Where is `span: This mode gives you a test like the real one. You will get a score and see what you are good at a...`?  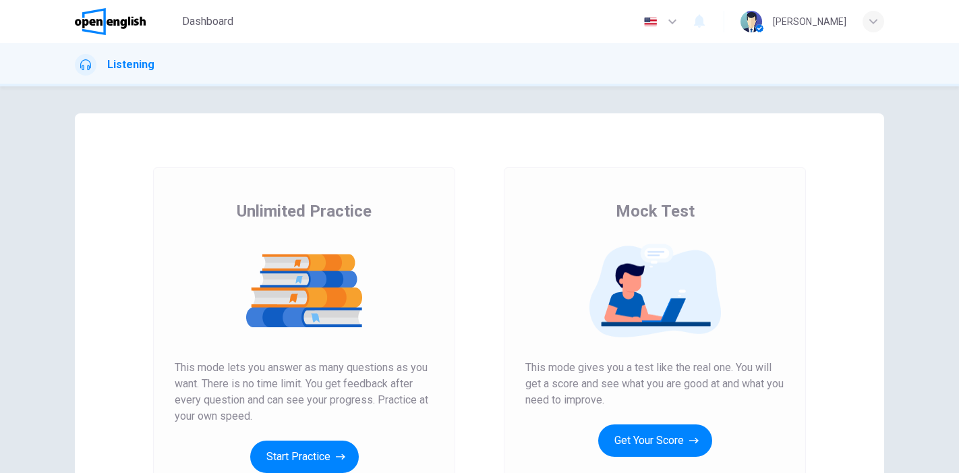
span: This mode gives you a test like the real one. You will get a score and see what you are good at a... is located at coordinates (655, 384).